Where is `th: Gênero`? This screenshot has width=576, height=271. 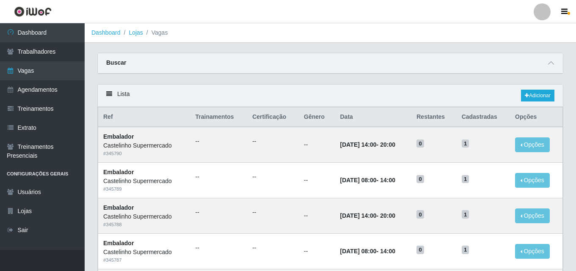 th: Gênero is located at coordinates (316, 117).